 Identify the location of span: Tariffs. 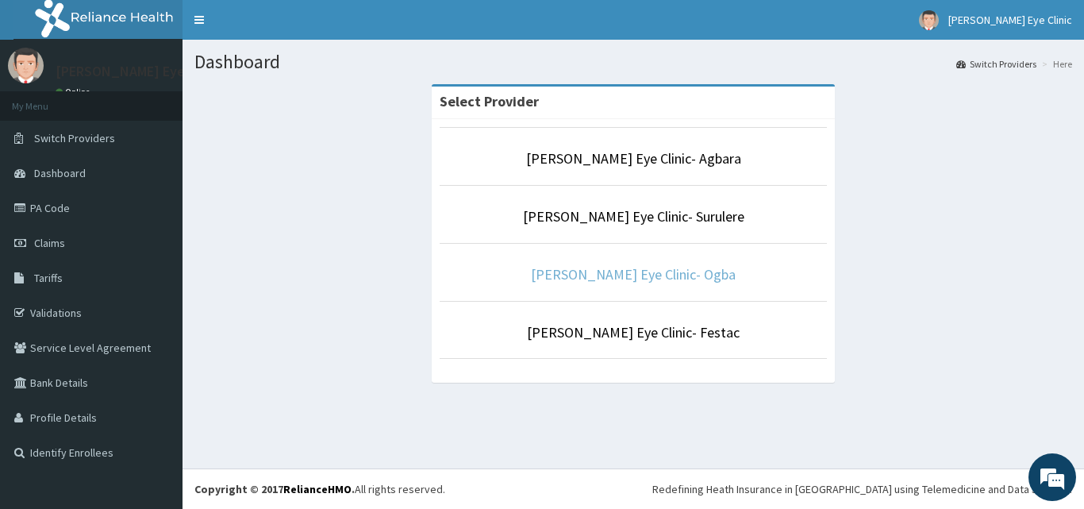
(48, 278).